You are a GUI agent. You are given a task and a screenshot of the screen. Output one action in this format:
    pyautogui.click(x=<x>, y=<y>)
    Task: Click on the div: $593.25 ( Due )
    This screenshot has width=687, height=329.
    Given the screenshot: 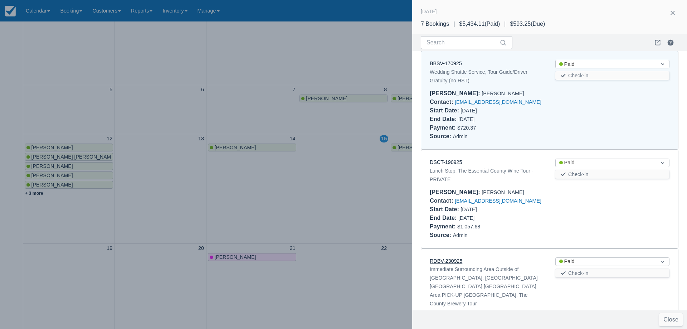 What is the action you would take?
    pyautogui.click(x=528, y=24)
    